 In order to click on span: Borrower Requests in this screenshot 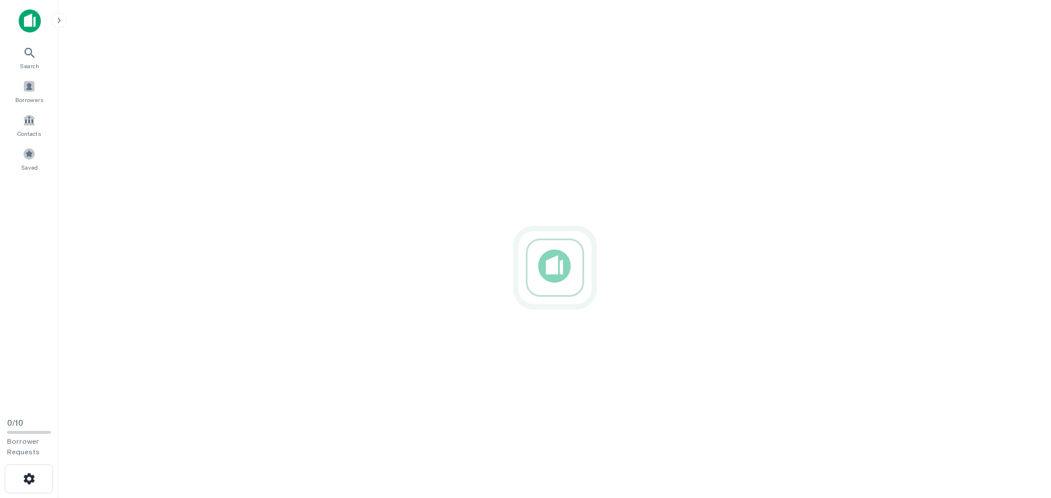, I will do `click(23, 447)`.